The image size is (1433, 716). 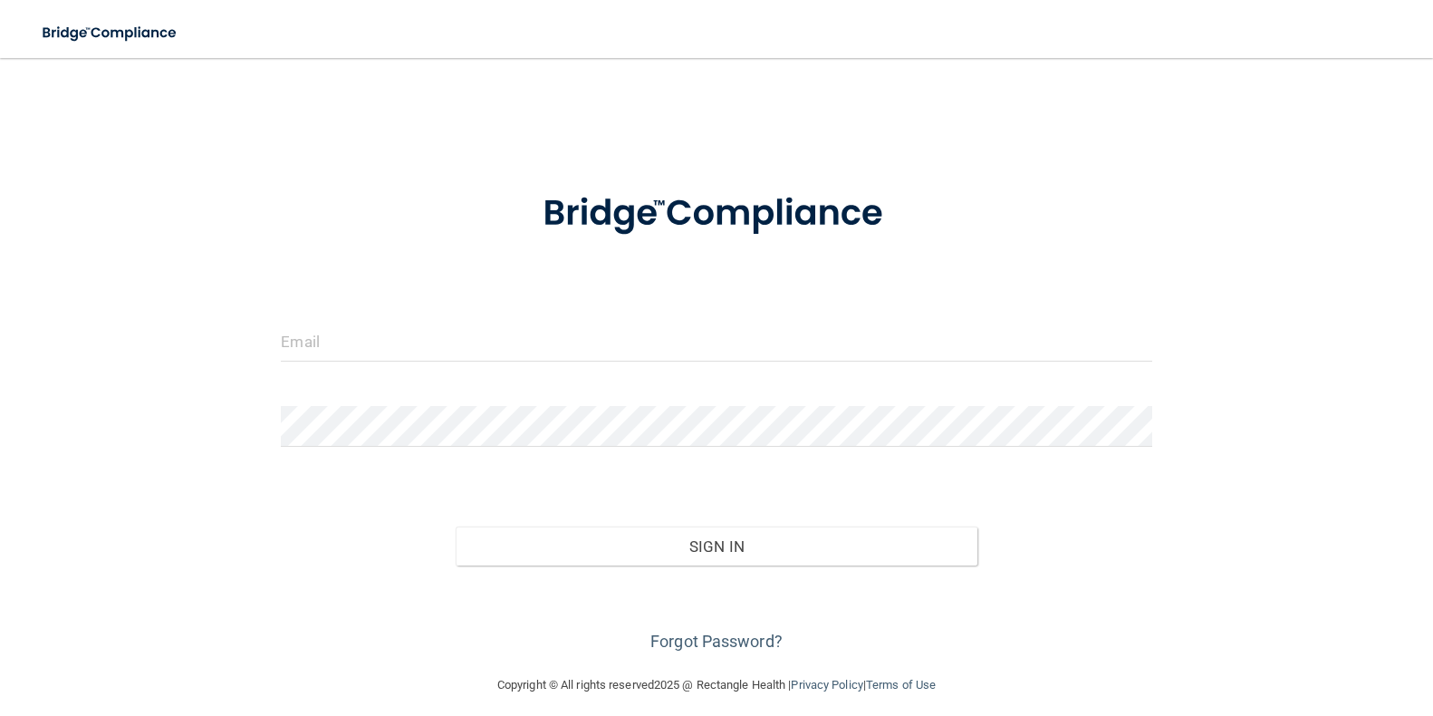 I want to click on a: Terms of Use, so click(x=901, y=684).